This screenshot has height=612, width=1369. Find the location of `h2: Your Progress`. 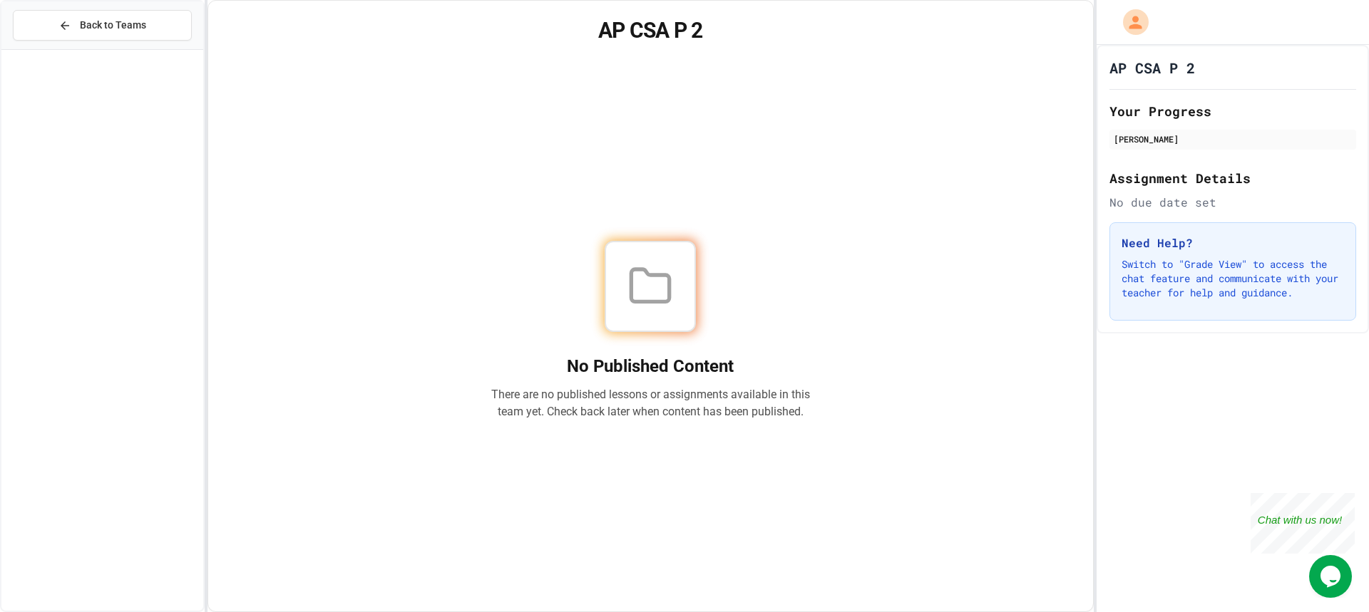

h2: Your Progress is located at coordinates (1233, 111).